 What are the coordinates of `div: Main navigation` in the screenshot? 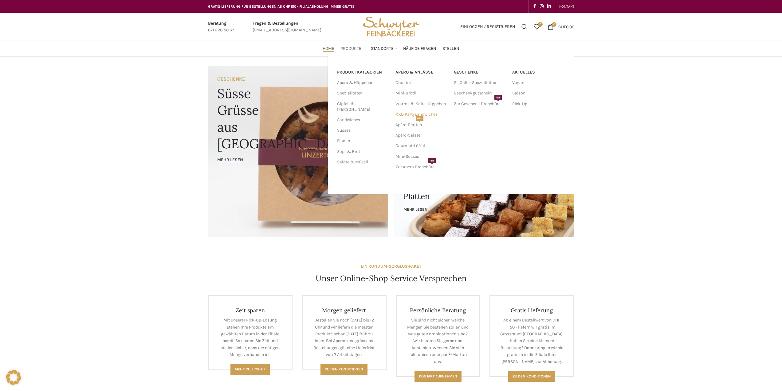 It's located at (391, 49).